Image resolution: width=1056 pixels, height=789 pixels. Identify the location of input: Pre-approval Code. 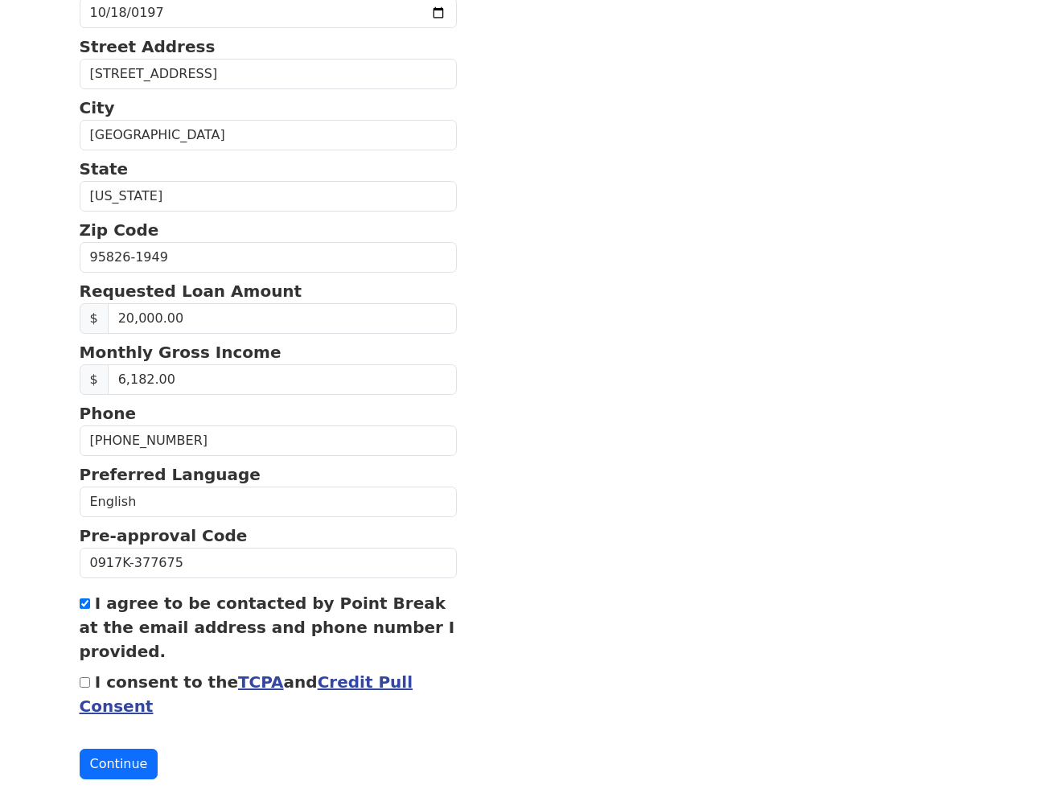
(269, 563).